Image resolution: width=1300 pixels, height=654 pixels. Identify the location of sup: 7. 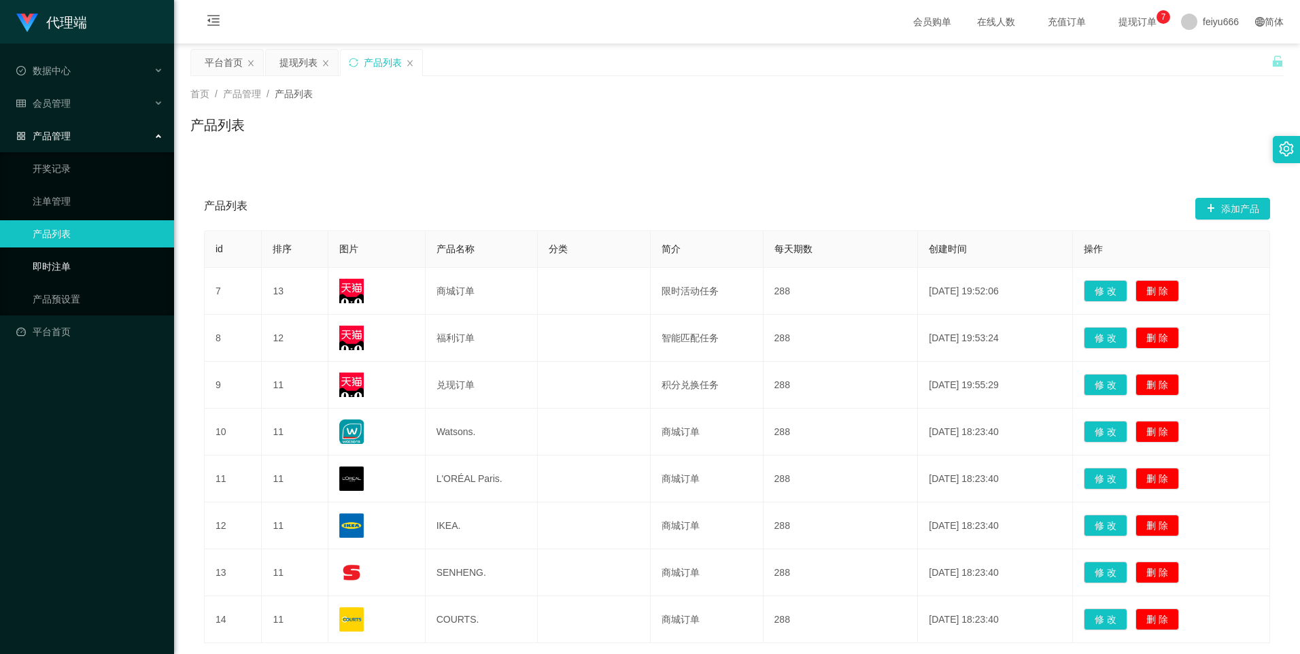
(1163, 17).